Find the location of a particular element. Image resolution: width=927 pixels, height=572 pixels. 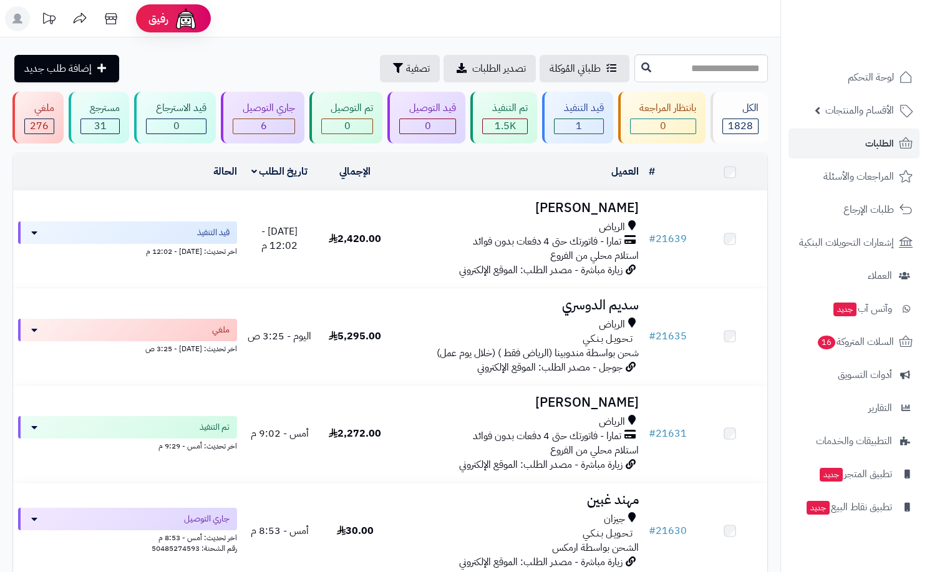

span: المراجعات والأسئلة is located at coordinates (859, 177).